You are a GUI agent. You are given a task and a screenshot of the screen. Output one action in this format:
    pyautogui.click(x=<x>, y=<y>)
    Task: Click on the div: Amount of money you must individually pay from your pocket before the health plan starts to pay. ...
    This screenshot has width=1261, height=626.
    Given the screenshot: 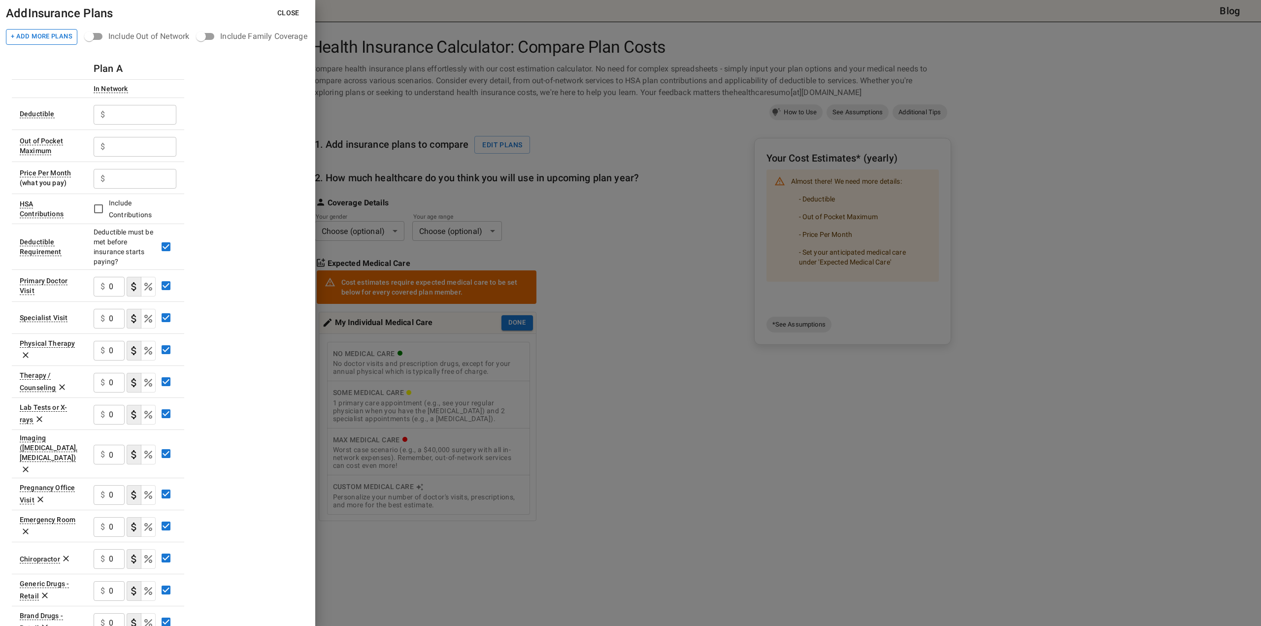 What is the action you would take?
    pyautogui.click(x=37, y=114)
    